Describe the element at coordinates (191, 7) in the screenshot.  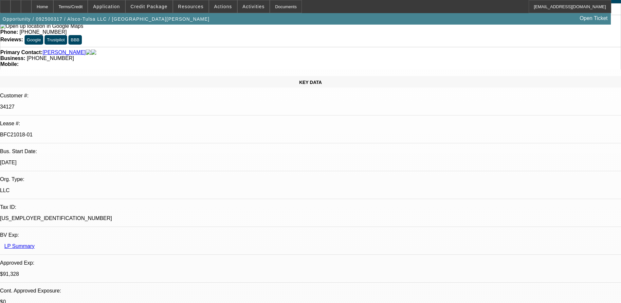
I see `button: Resources` at that location.